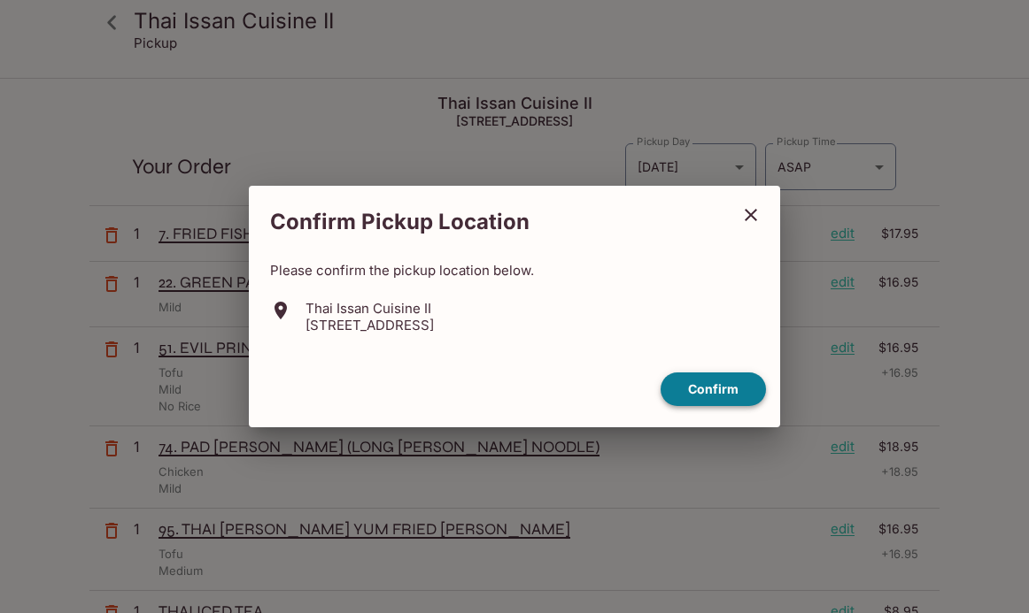  Describe the element at coordinates (751, 215) in the screenshot. I see `button: close` at that location.